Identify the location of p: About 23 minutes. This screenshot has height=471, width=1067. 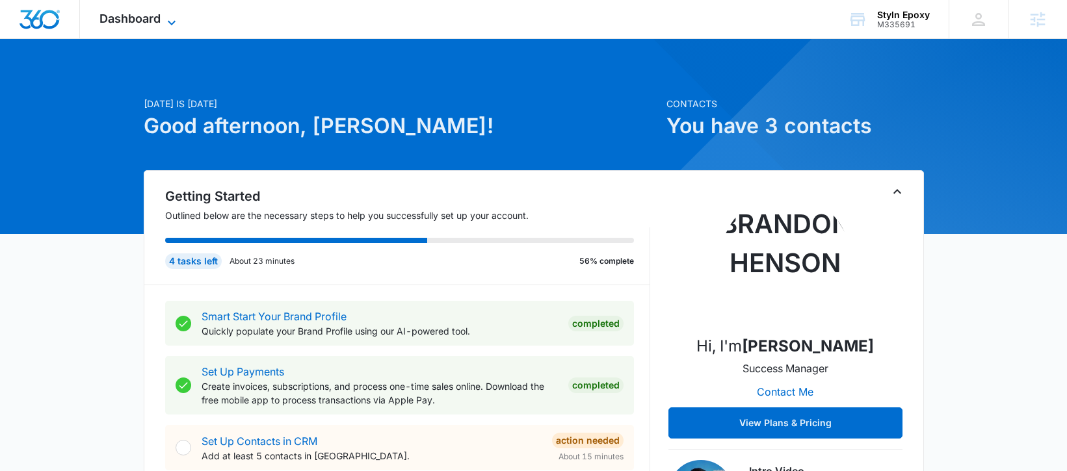
(262, 261).